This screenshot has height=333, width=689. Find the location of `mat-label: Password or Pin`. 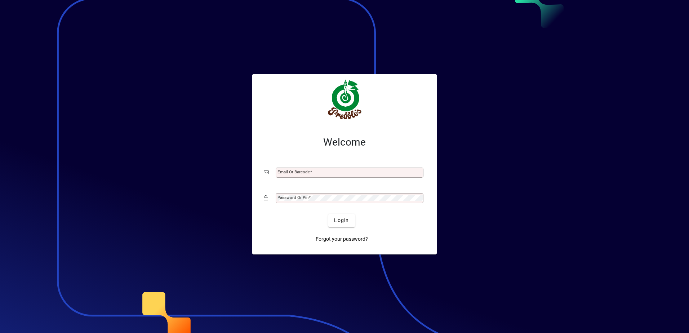

mat-label: Password or Pin is located at coordinates (293, 197).